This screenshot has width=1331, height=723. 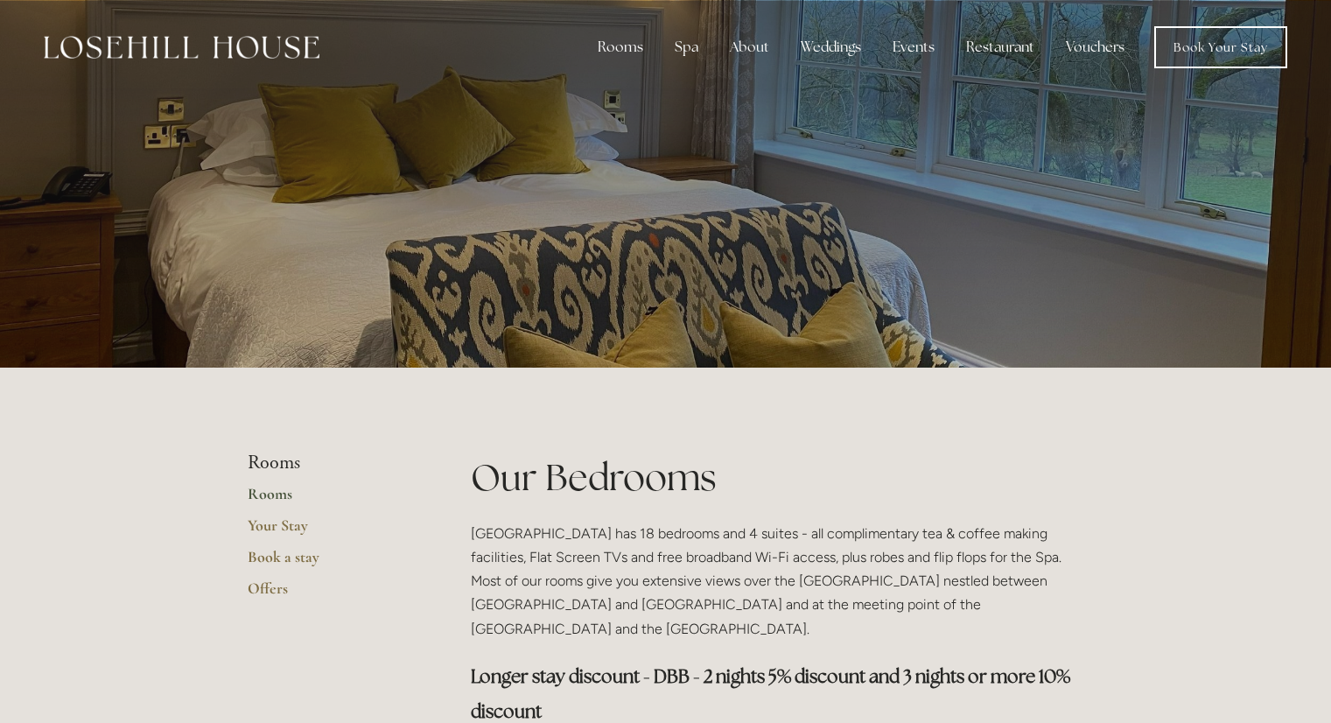 What do you see at coordinates (181, 47) in the screenshot?
I see `img: Losehill House` at bounding box center [181, 47].